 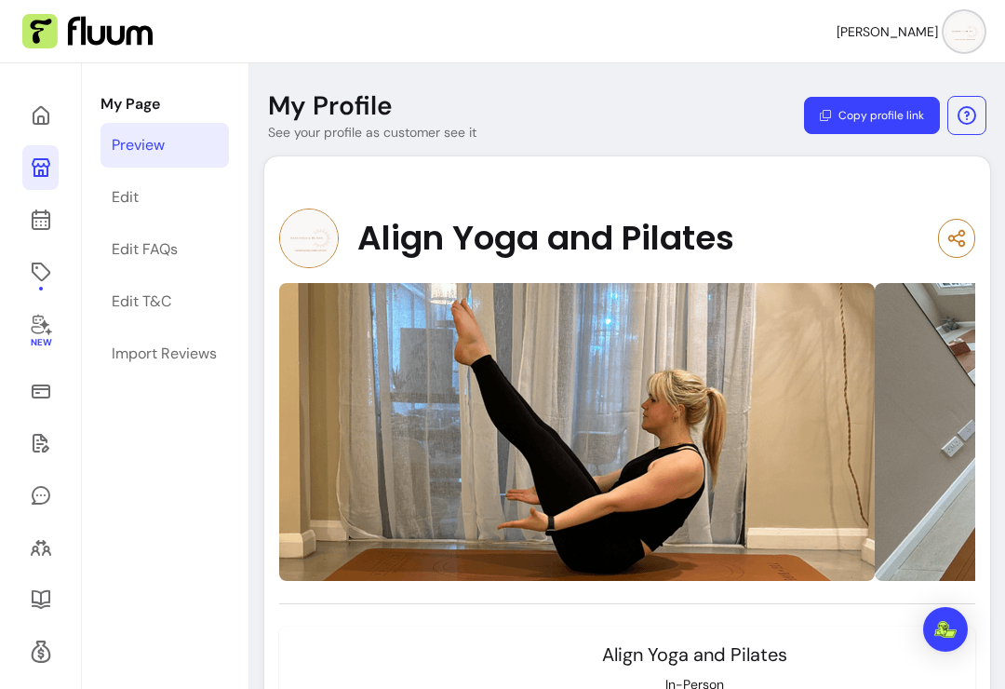 I want to click on span: New, so click(x=40, y=343).